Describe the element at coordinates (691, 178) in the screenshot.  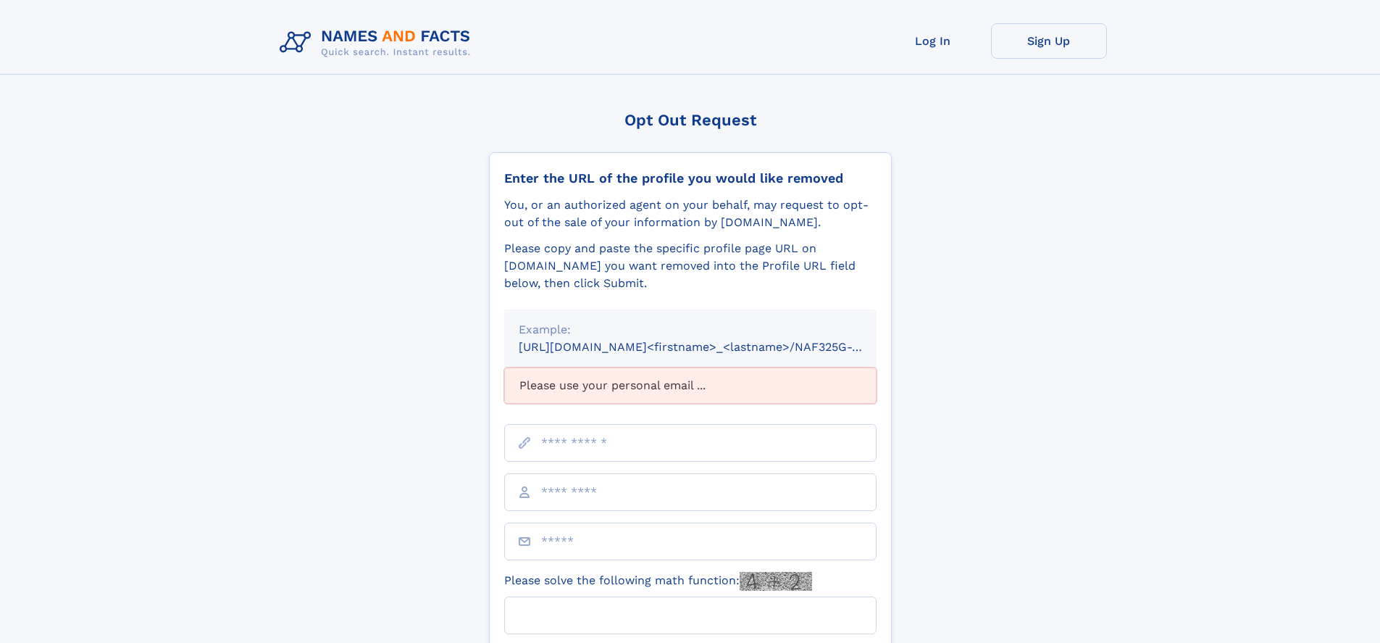
I see `div: Enter the URL of the profile you would like removed` at that location.